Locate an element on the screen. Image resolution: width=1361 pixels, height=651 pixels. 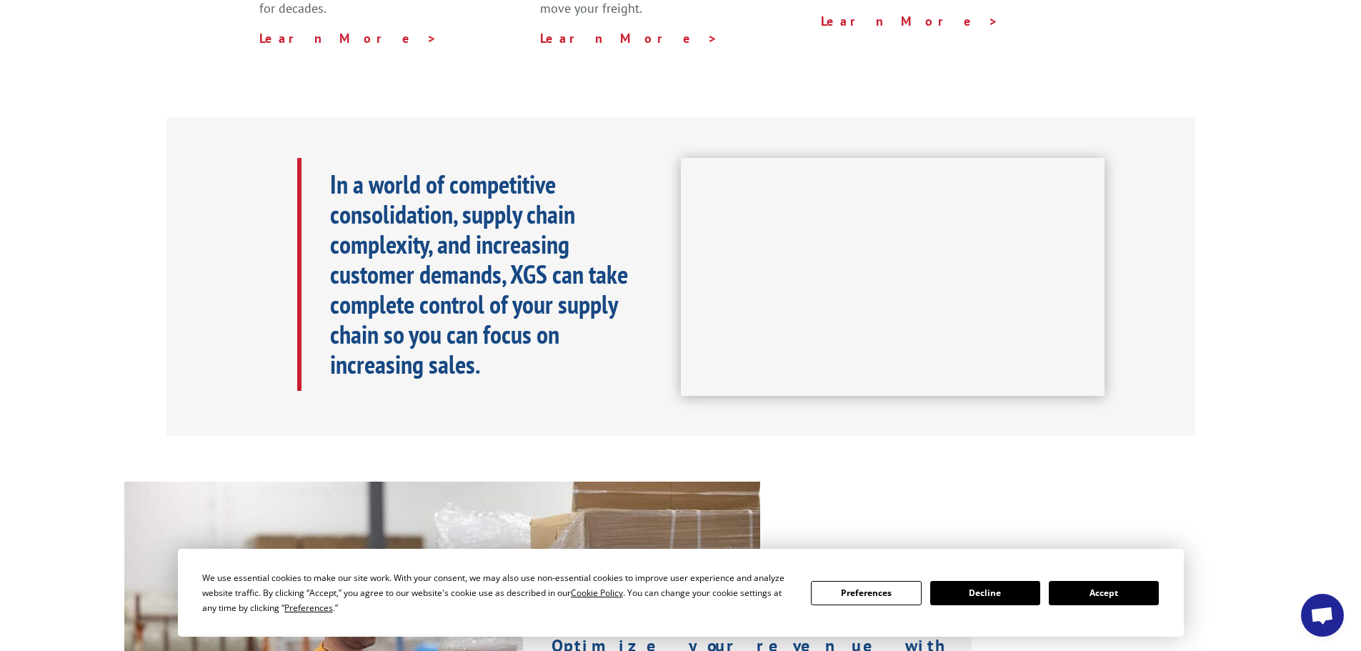
a: Open chat is located at coordinates (1322, 615).